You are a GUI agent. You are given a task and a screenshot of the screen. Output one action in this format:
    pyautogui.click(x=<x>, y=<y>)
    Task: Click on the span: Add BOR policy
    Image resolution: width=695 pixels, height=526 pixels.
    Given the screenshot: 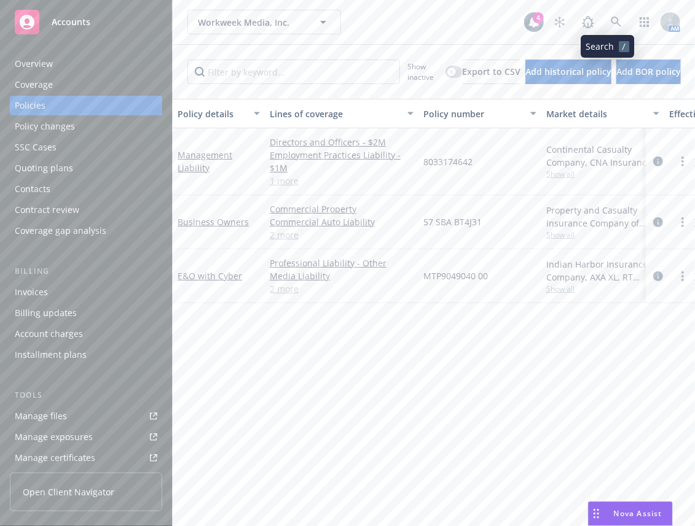 What is the action you would take?
    pyautogui.click(x=648, y=71)
    